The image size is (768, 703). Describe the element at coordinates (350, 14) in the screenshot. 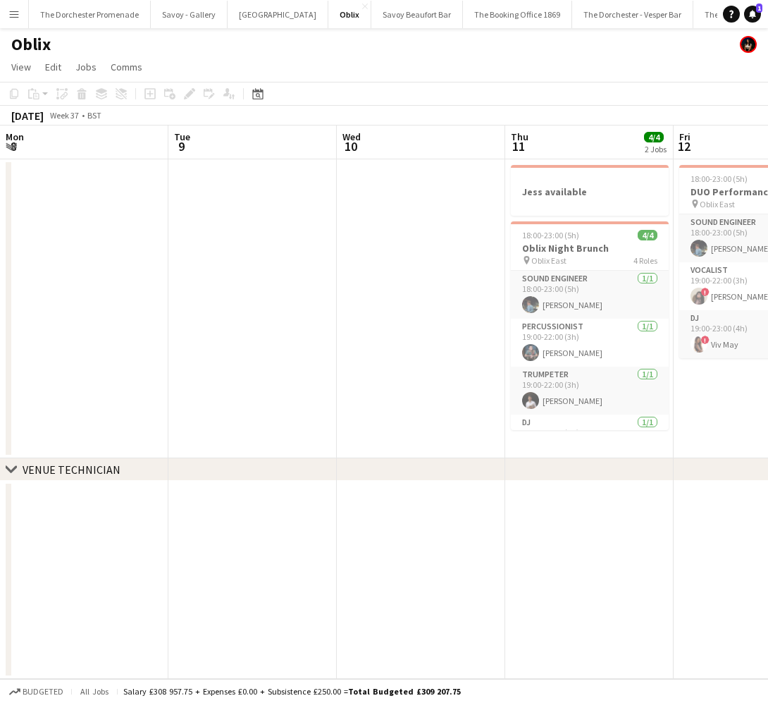

I see `button: Oblix` at that location.